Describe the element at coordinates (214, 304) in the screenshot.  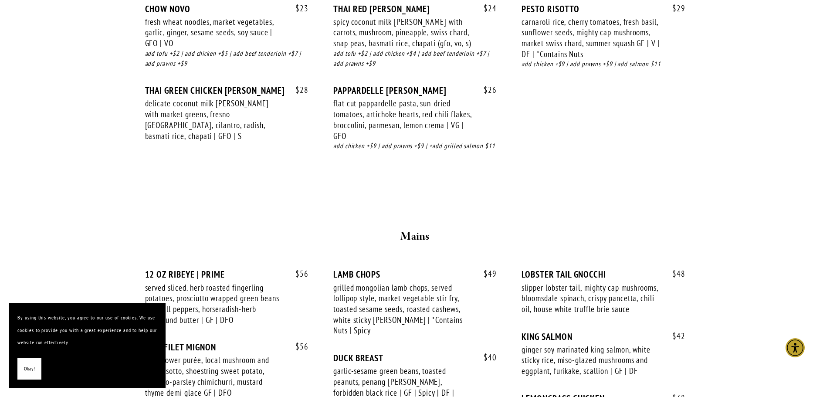
I see `div: served sliced. herb roasted fingerling potatoes, prosciutto wrapped green beans and bell peppers,...` at that location.